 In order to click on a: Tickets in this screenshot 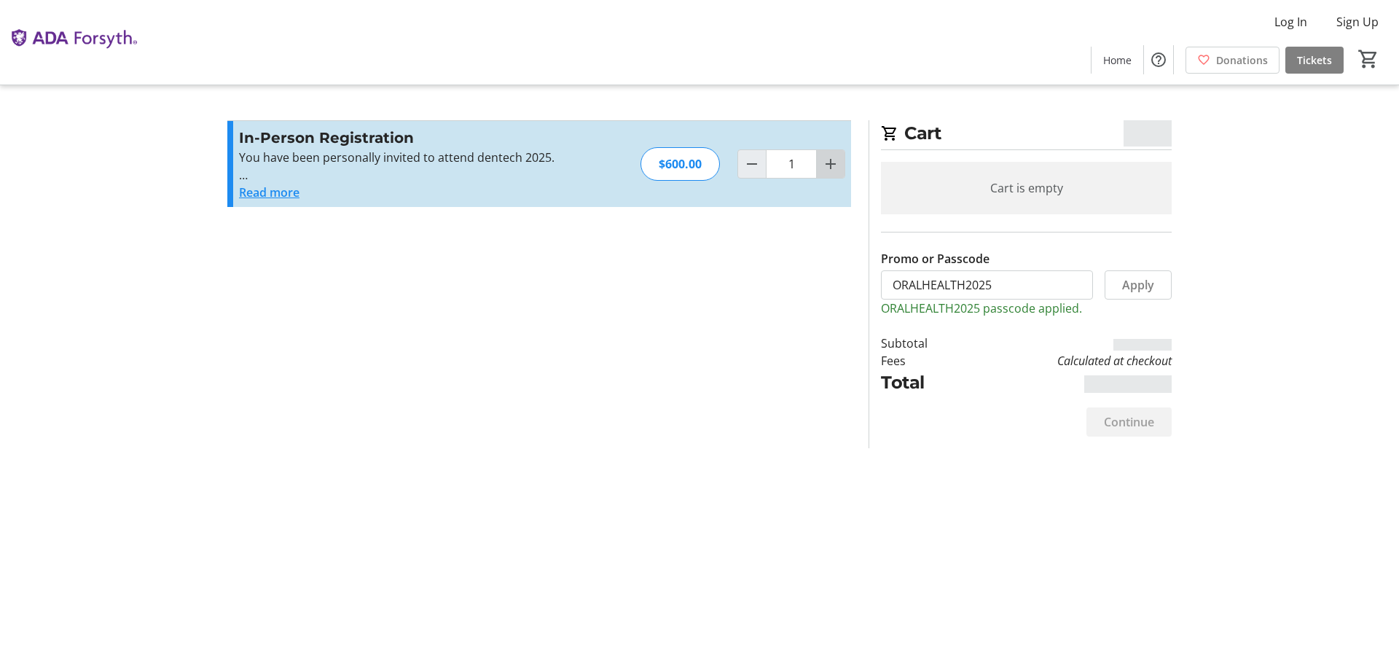, I will do `click(1315, 60)`.